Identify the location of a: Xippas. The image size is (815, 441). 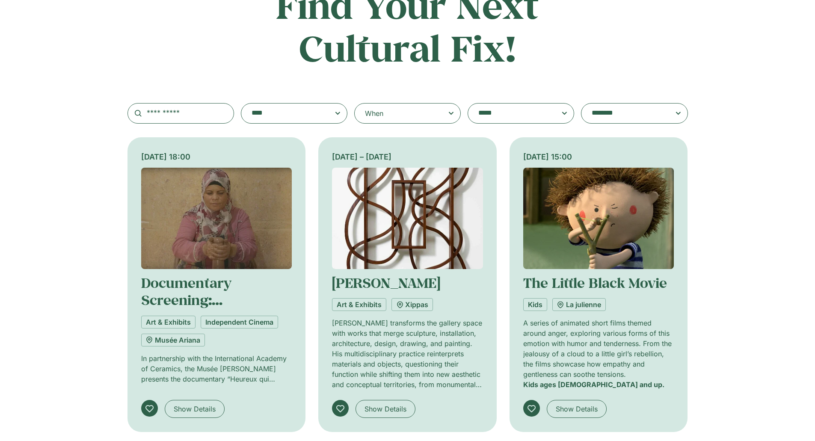
(412, 305).